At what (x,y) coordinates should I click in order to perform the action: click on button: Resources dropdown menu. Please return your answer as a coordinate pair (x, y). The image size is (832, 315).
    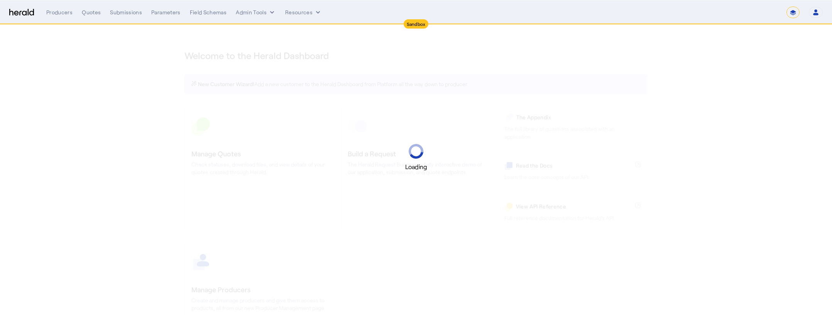
    Looking at the image, I should click on (303, 12).